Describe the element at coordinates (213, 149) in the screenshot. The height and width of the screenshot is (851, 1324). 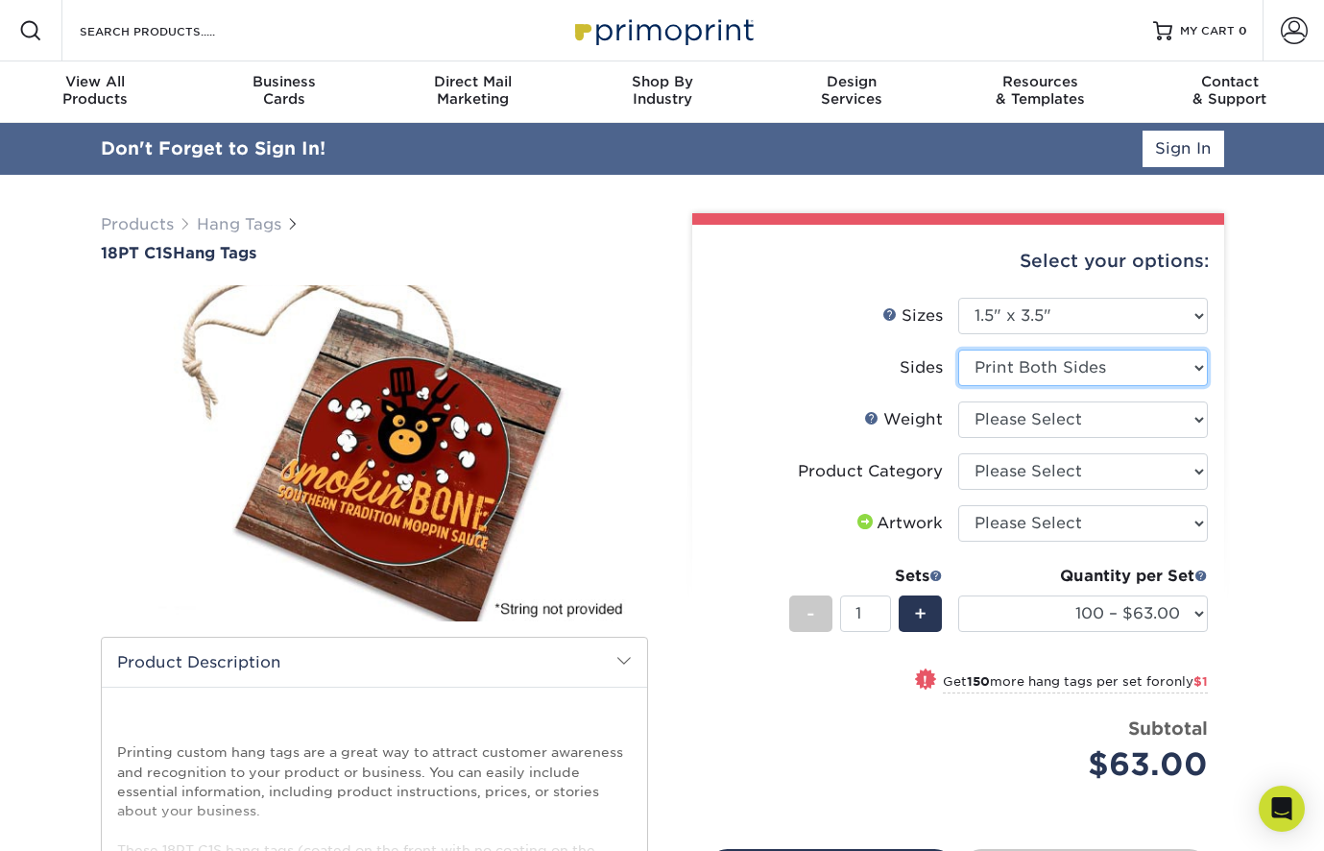
I see `div: Don't Forget to Sign In!` at that location.